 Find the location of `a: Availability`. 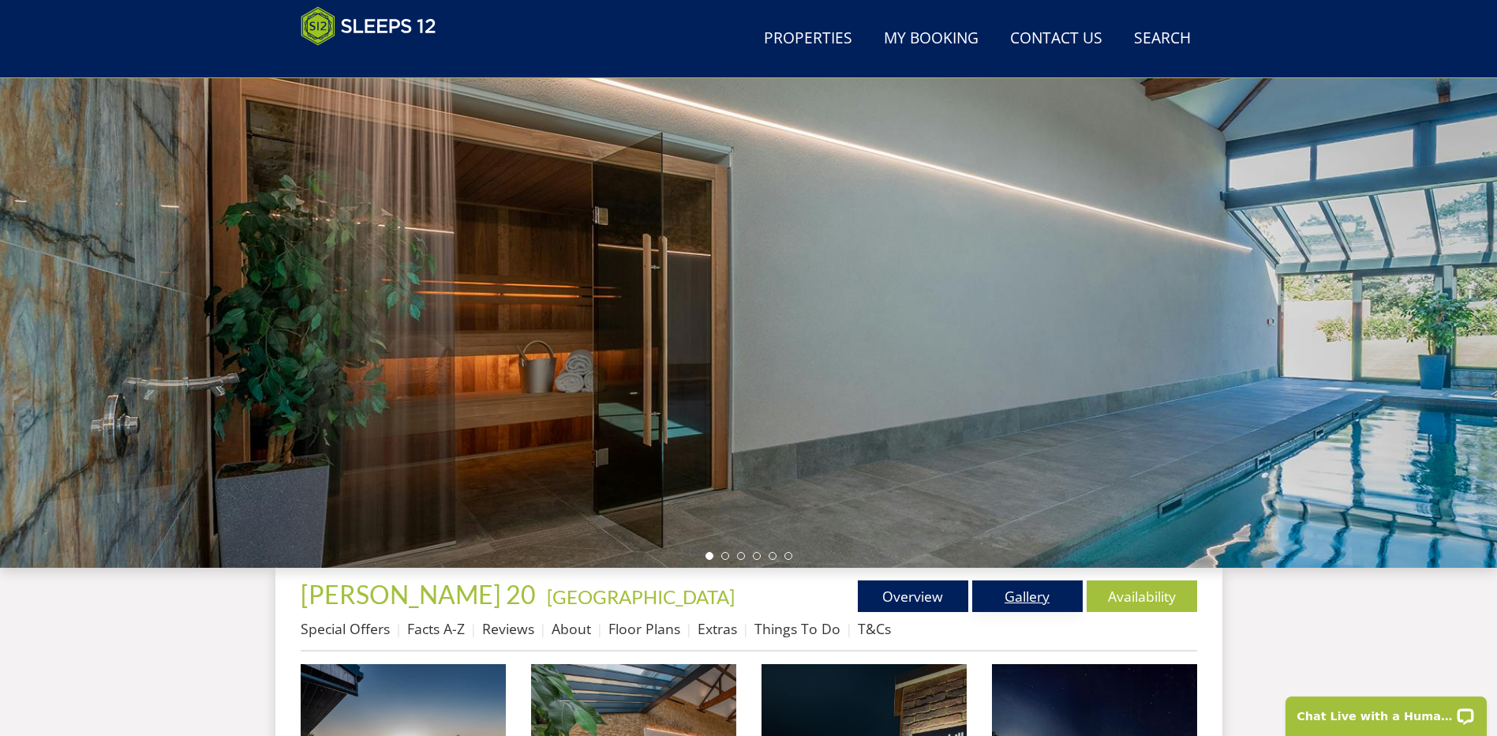

a: Availability is located at coordinates (1142, 596).